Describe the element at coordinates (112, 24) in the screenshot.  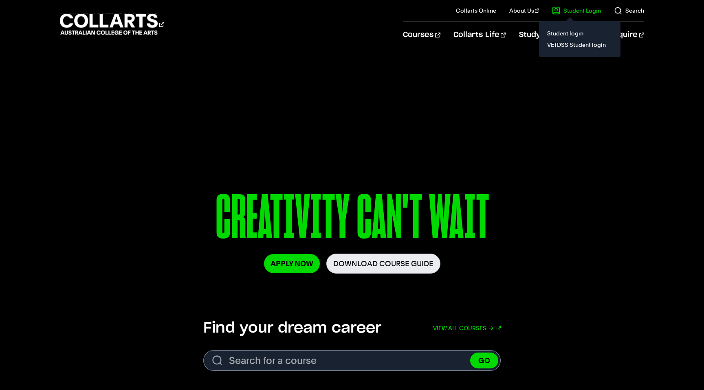
I see `div: Go to homepage` at that location.